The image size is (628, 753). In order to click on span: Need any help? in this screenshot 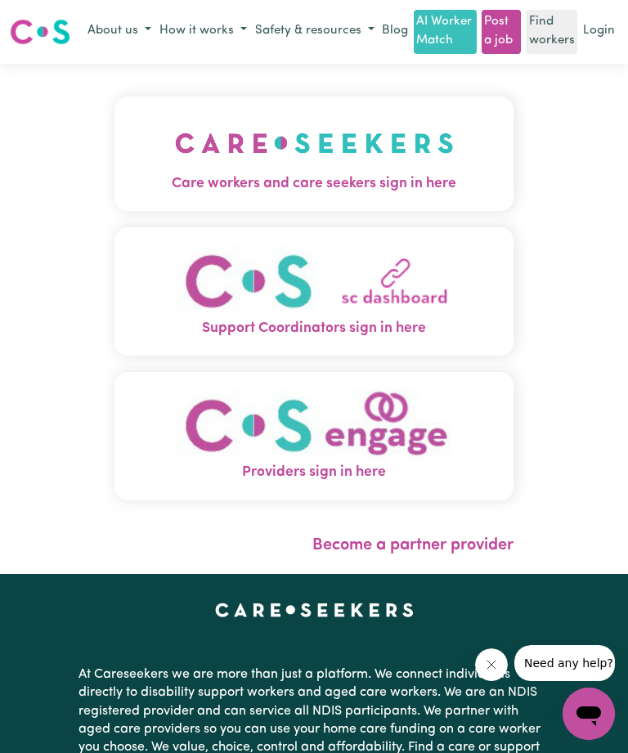, I will do `click(54, 18)`.